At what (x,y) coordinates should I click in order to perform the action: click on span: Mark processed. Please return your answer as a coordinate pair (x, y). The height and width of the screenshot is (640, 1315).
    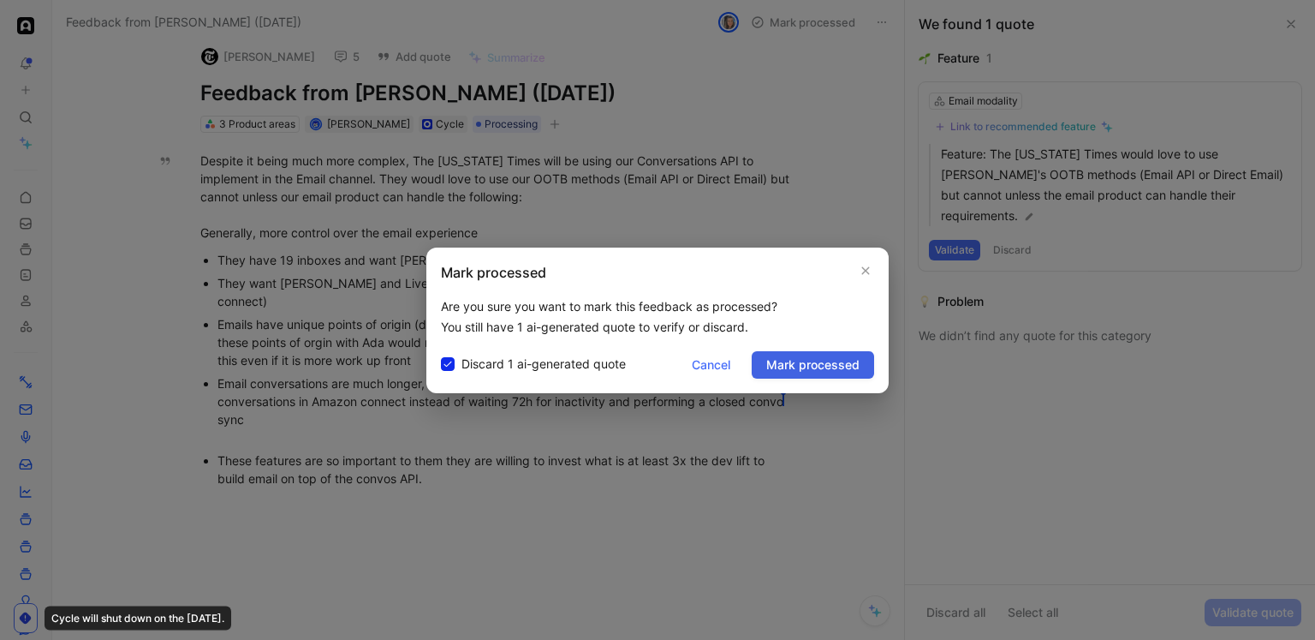
    Looking at the image, I should click on (813, 365).